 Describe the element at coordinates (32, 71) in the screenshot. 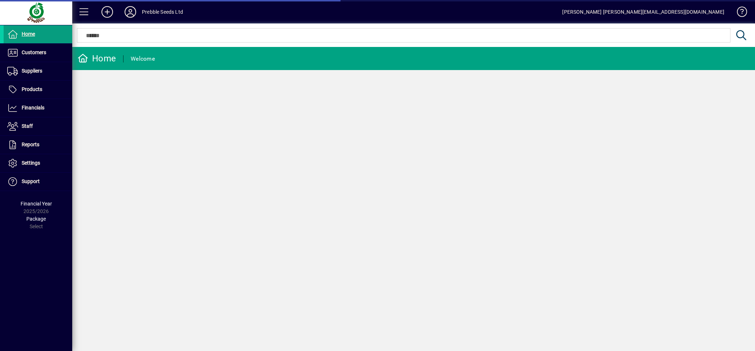

I see `span: Suppliers` at that location.